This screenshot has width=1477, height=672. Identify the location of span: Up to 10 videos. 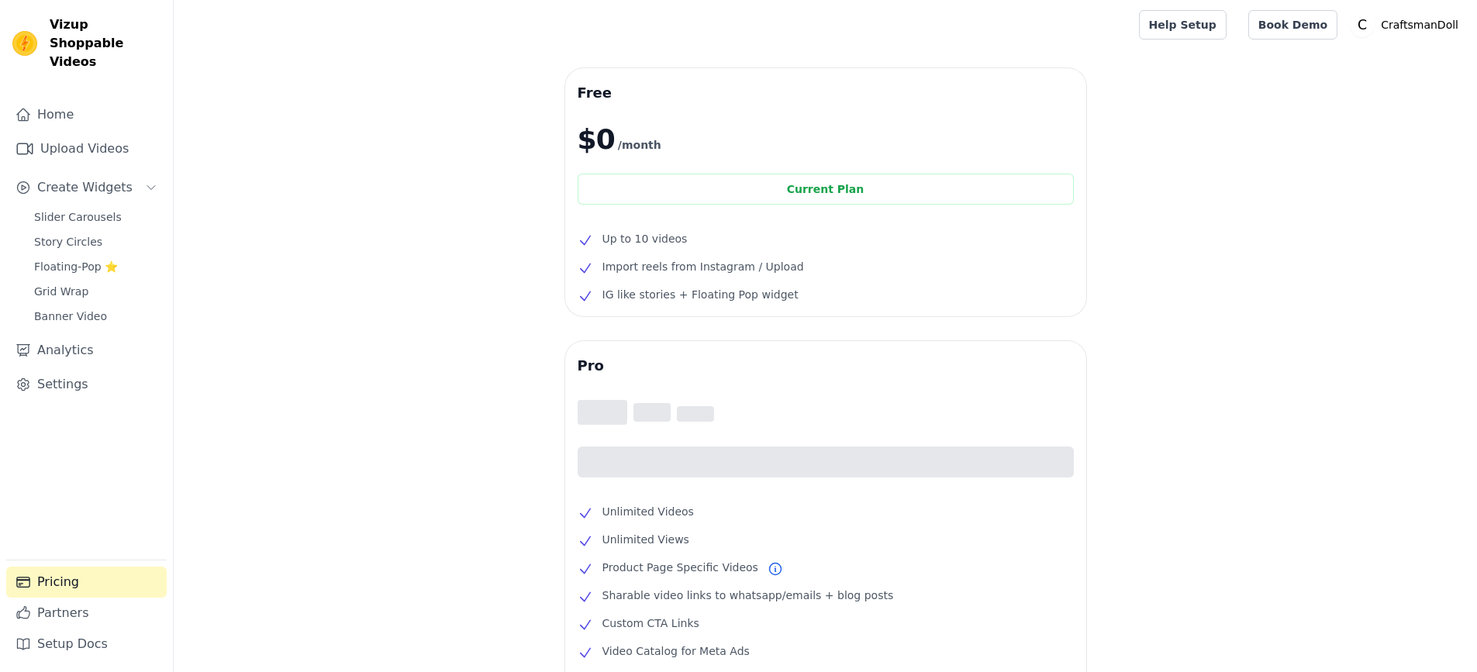
(645, 239).